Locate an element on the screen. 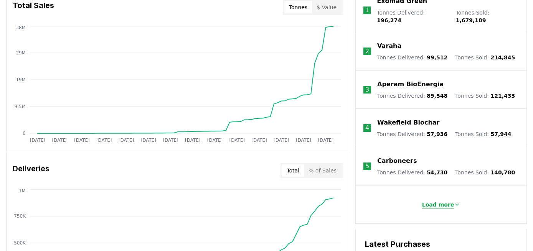  span: 99,512 is located at coordinates (437, 58).